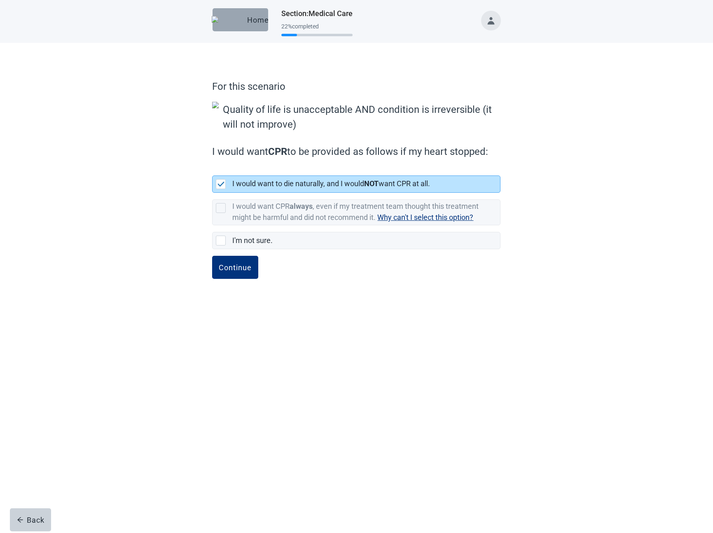  What do you see at coordinates (228, 20) in the screenshot?
I see `img: Elephant` at bounding box center [228, 20].